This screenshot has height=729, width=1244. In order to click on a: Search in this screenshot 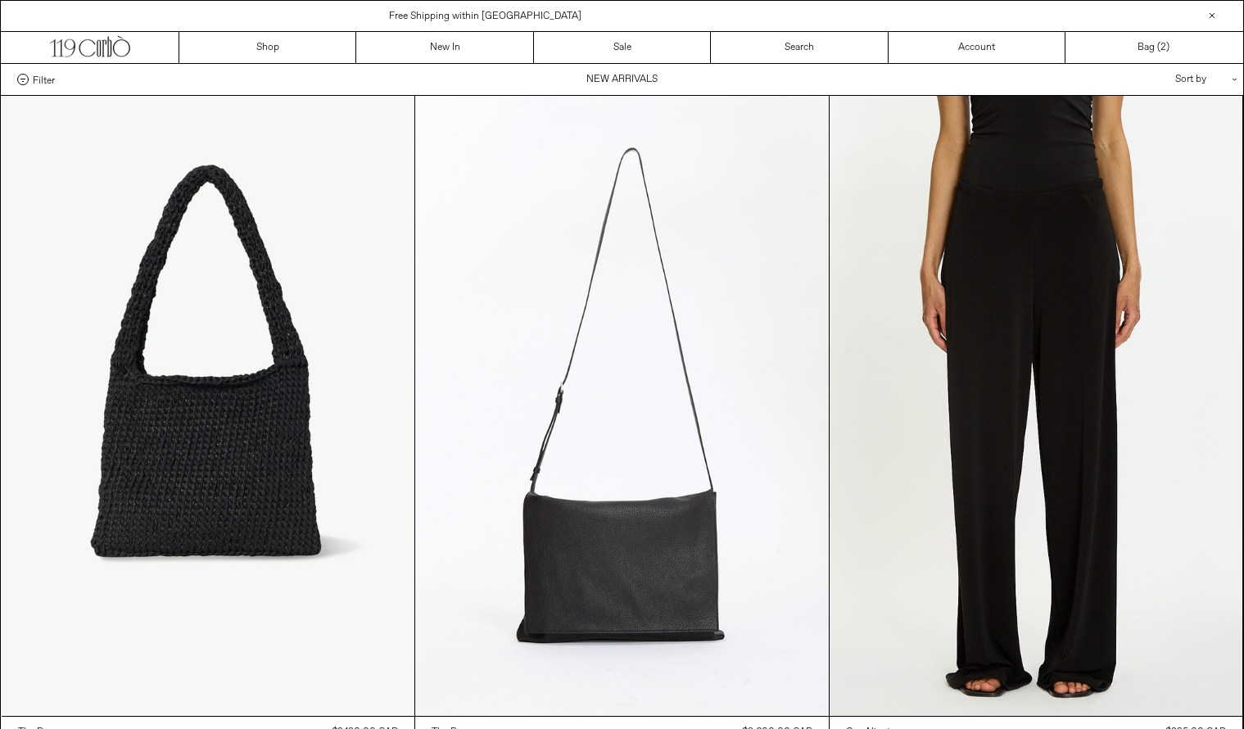, I will do `click(799, 48)`.